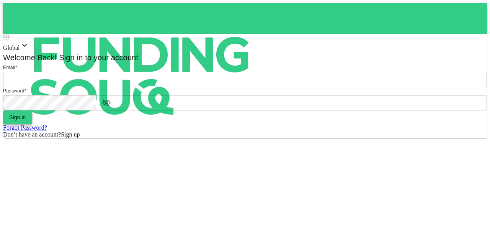 Image resolution: width=490 pixels, height=242 pixels. I want to click on span: Forgot Password?, so click(25, 127).